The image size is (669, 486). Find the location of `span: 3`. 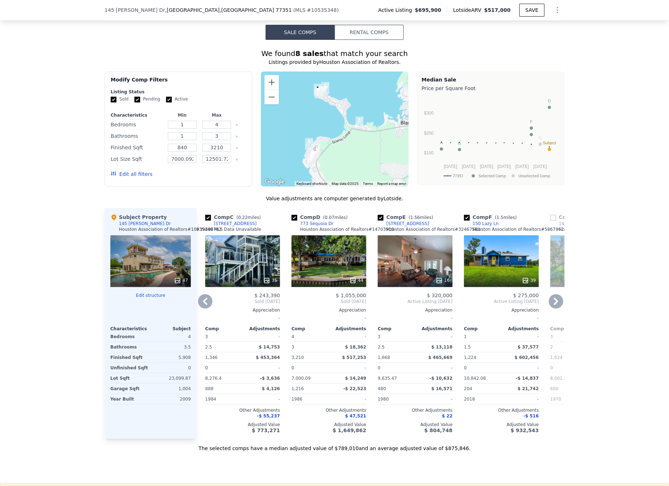

span: 3 is located at coordinates (551, 337).